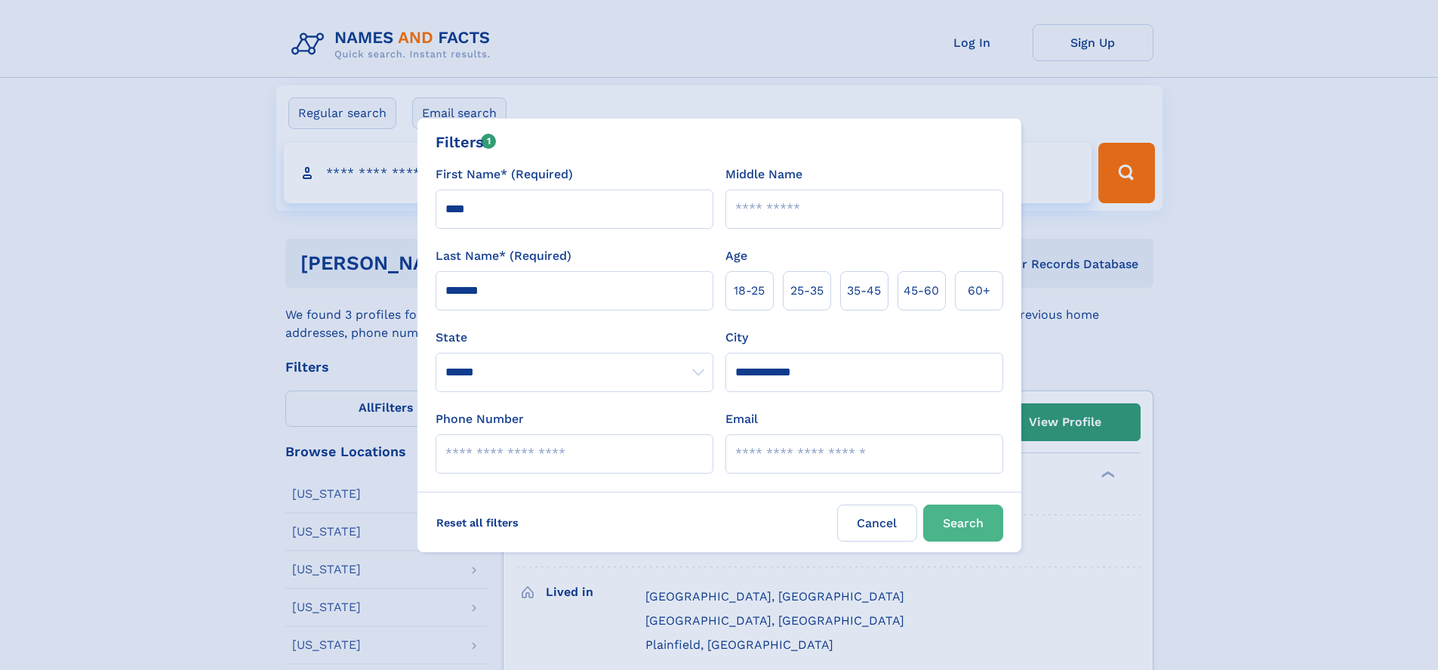  Describe the element at coordinates (963, 522) in the screenshot. I see `button: Search` at that location.